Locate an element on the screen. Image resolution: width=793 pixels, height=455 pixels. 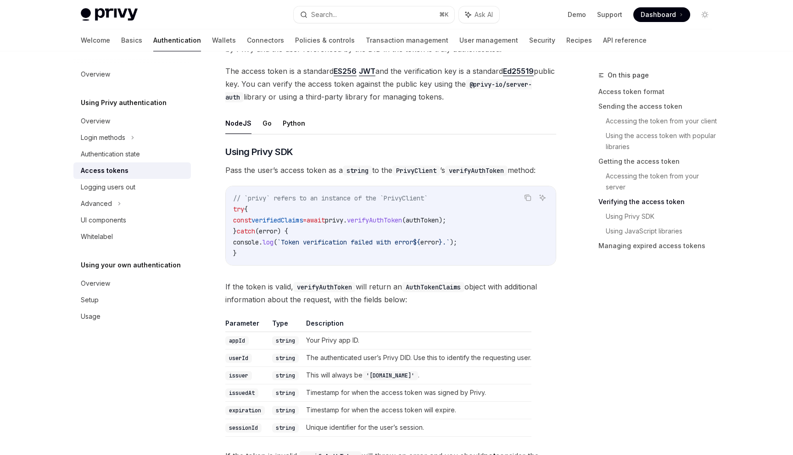
div: Logging users out is located at coordinates (108, 187).